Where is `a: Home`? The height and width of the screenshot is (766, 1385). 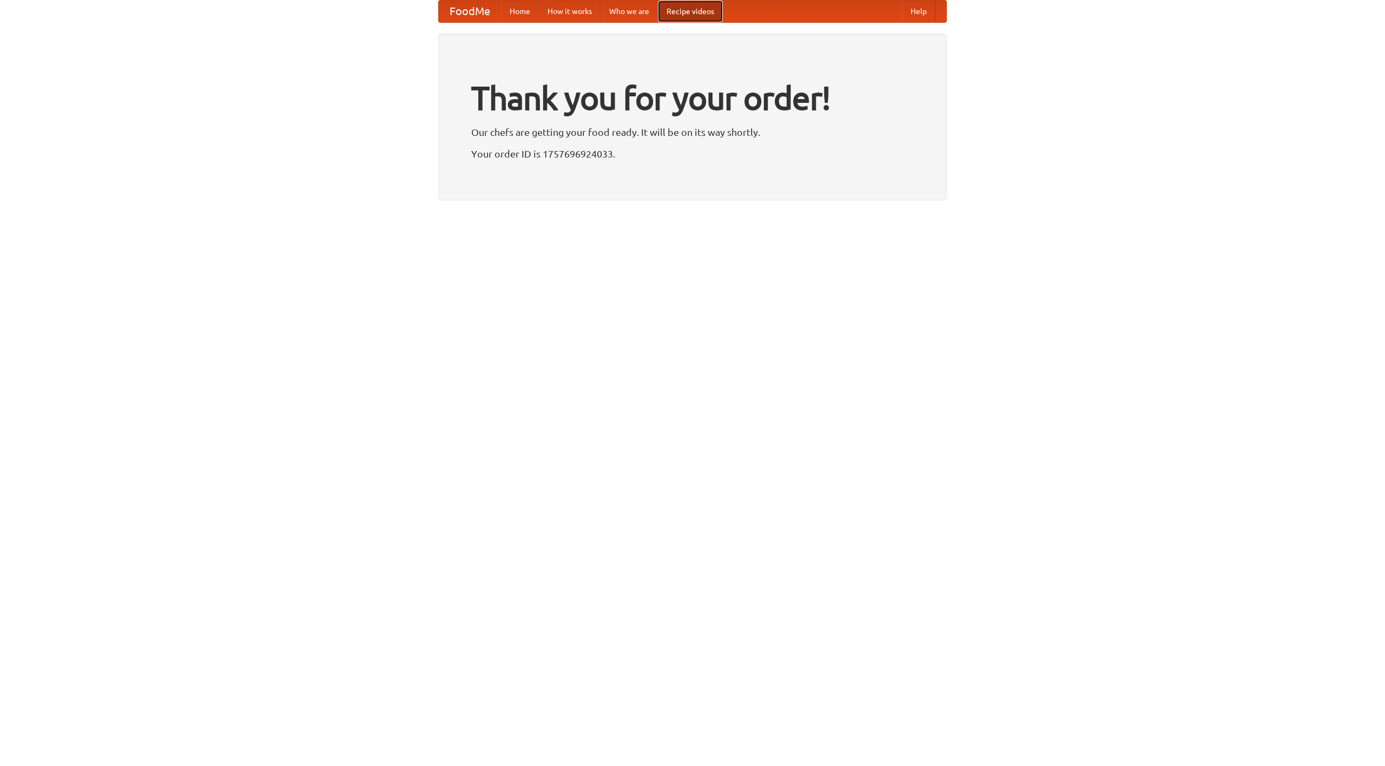
a: Home is located at coordinates (520, 11).